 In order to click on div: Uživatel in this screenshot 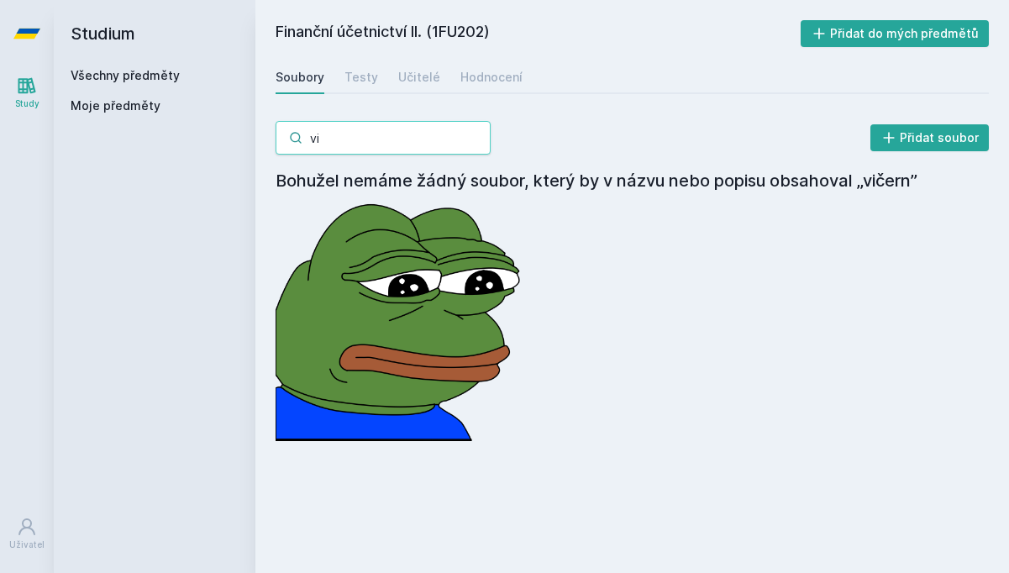, I will do `click(27, 544)`.